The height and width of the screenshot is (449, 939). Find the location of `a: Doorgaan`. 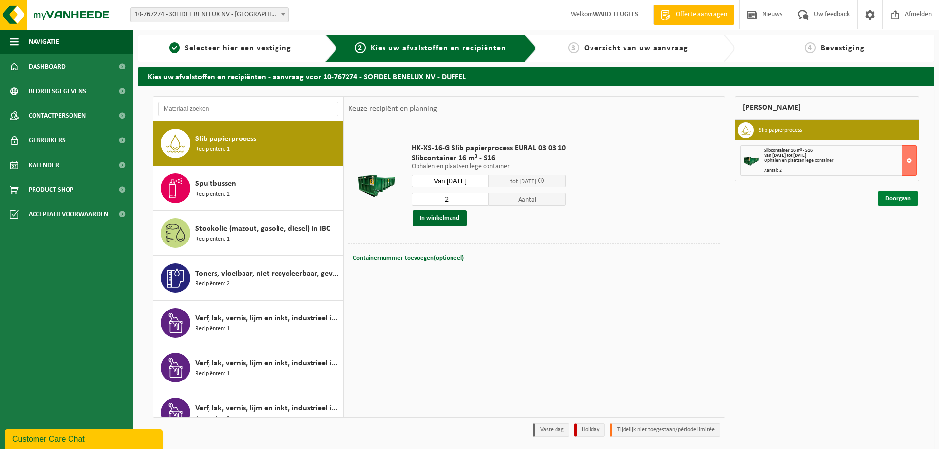

a: Doorgaan is located at coordinates (898, 198).